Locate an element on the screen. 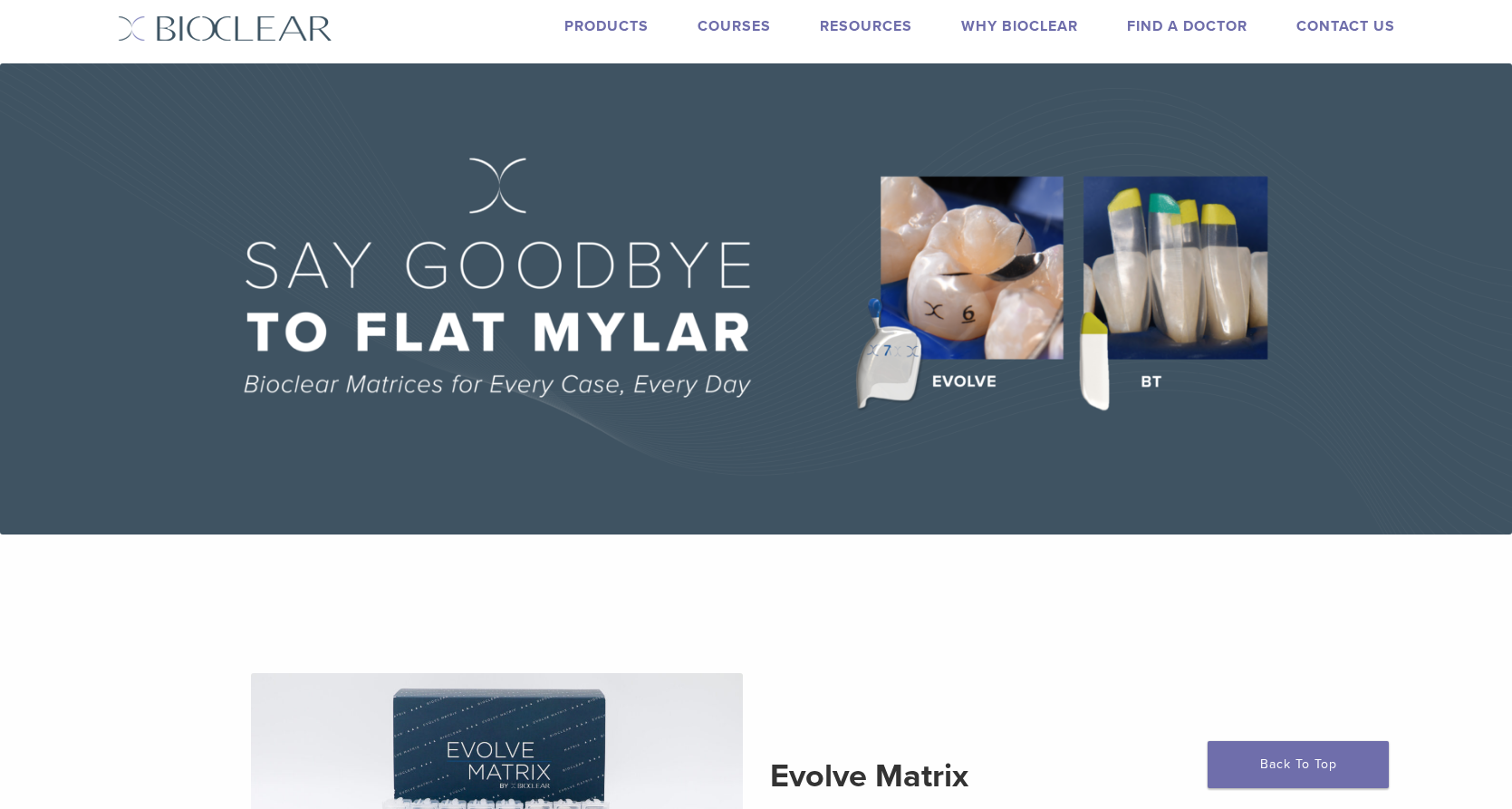  a: Find A Doctor is located at coordinates (1187, 26).